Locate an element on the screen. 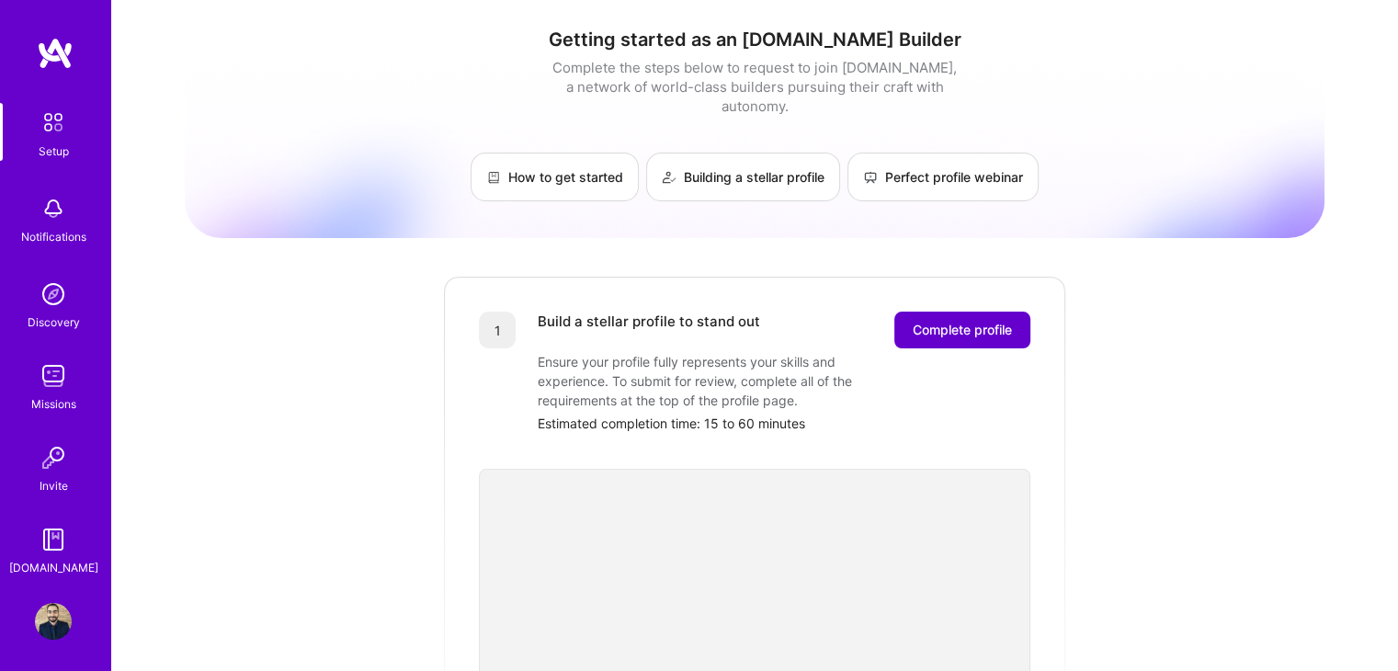  div: Setup is located at coordinates (53, 151).